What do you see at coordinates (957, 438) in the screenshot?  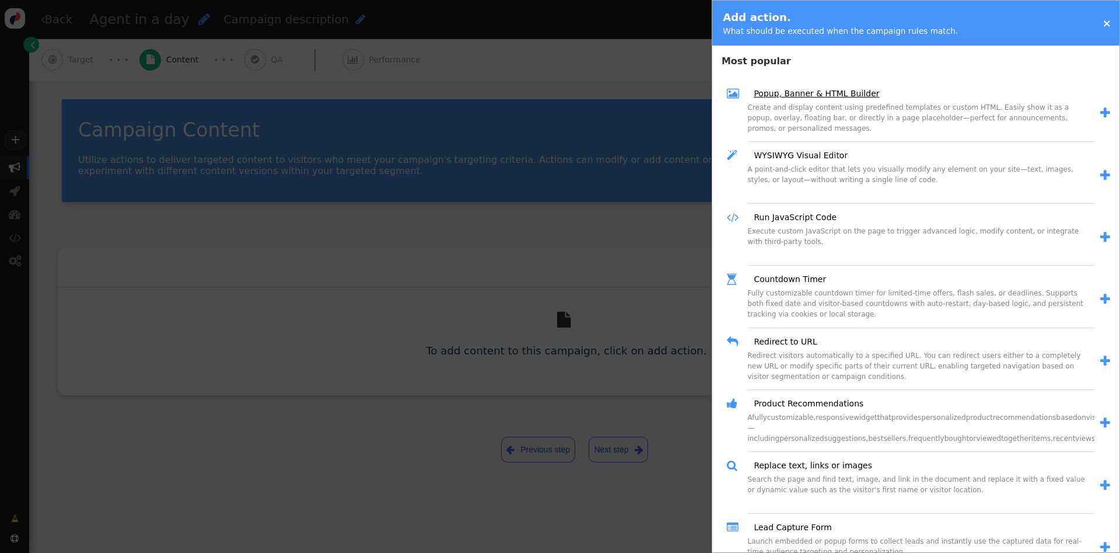 I see `span: bought` at bounding box center [957, 438].